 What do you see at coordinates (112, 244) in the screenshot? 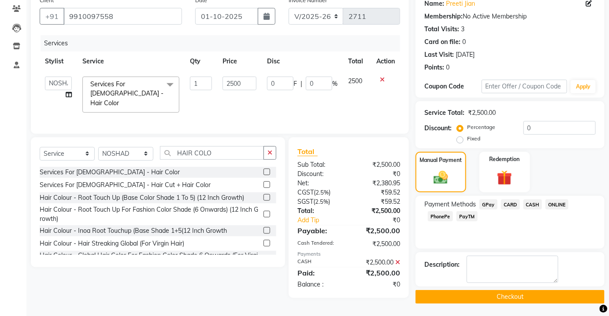
I see `div: Hair Colour - Hair Streaking Global (For Virgin Hair)` at bounding box center [112, 244].